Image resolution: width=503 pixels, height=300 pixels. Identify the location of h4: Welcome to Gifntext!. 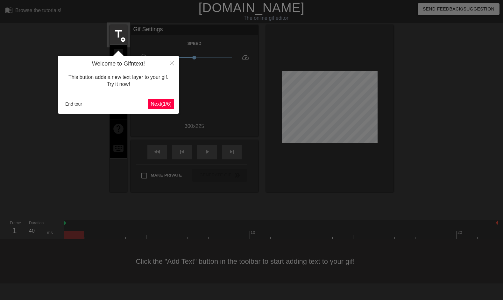
(118, 64).